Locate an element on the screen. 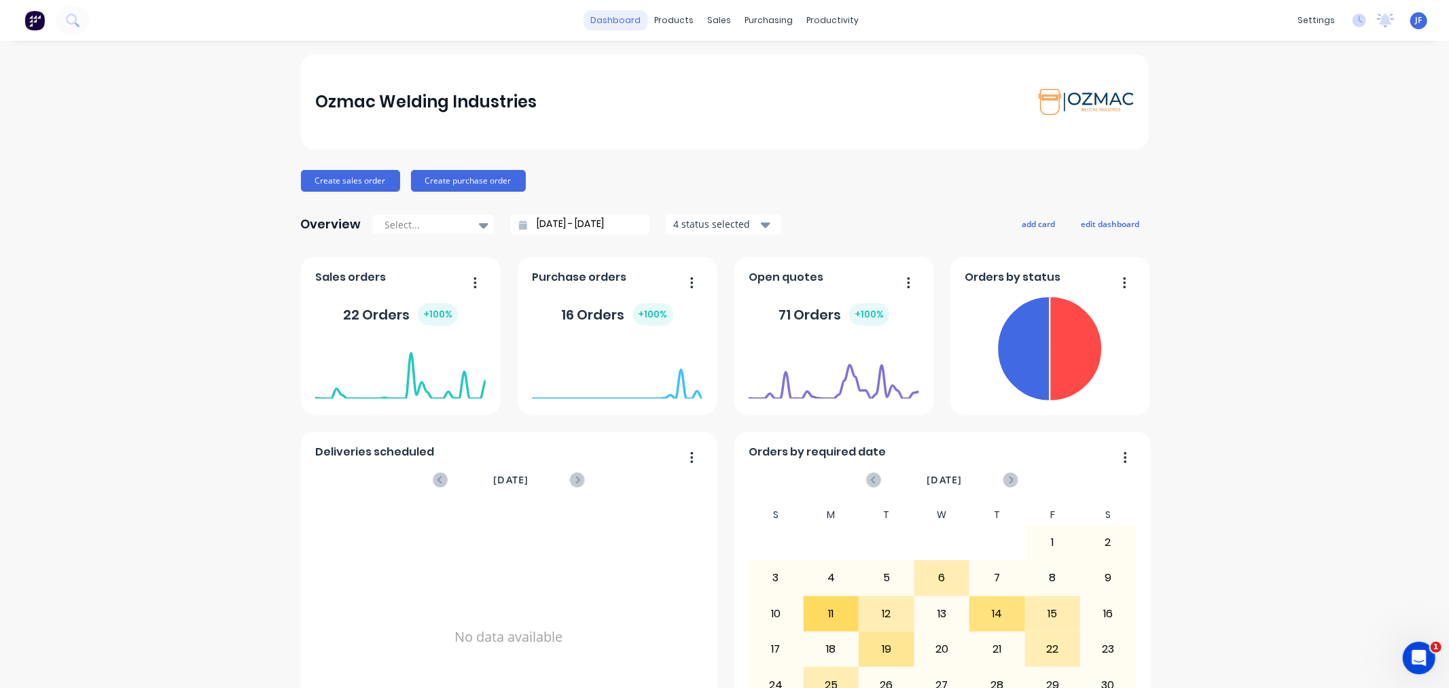  button: add card is located at coordinates (1039, 224).